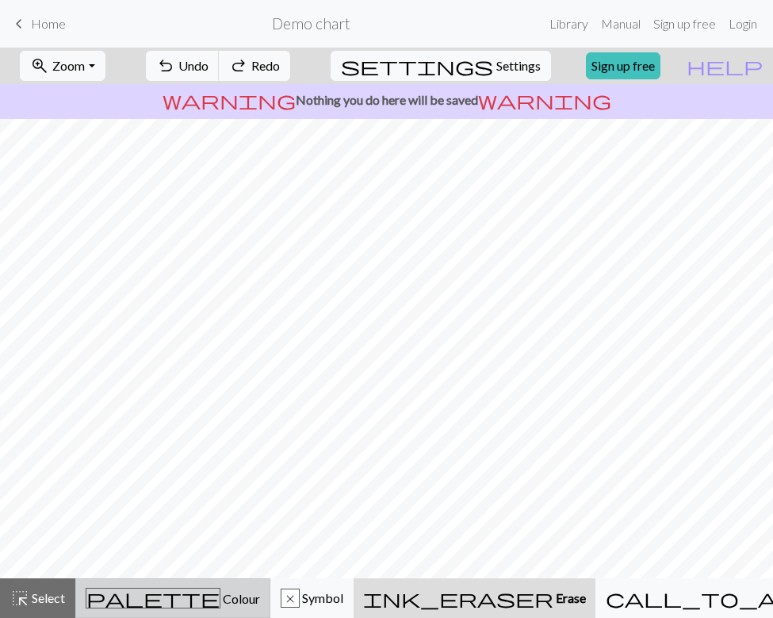 The height and width of the screenshot is (618, 773). What do you see at coordinates (290, 599) in the screenshot?
I see `div: x` at bounding box center [290, 599].